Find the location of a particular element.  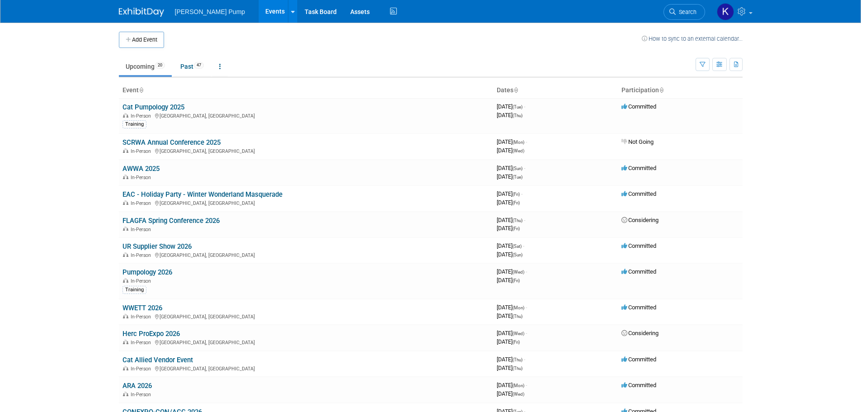

a: Sort by Event Name is located at coordinates (141, 90).